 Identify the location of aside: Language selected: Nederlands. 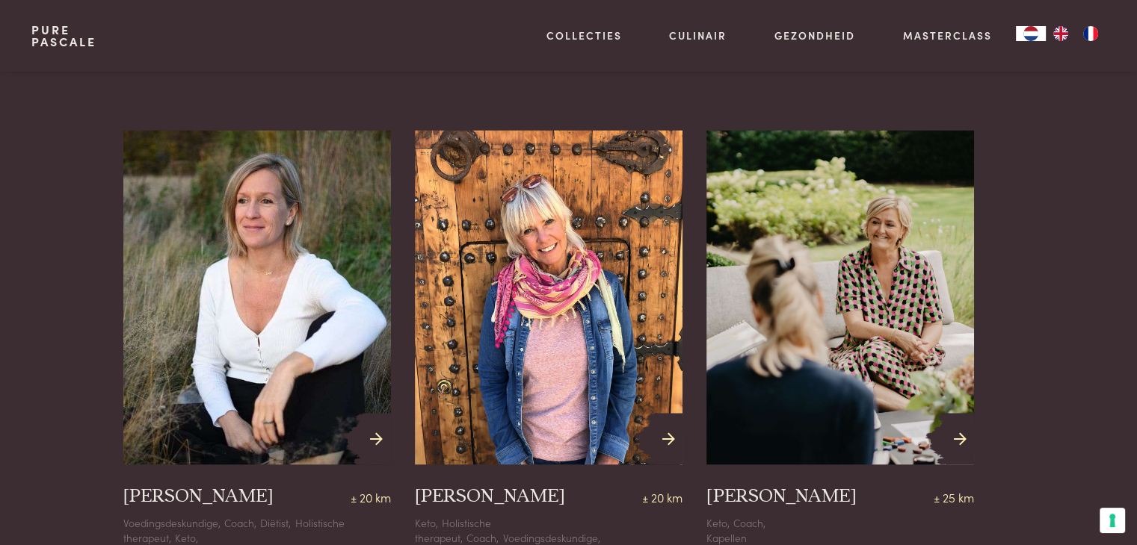
(1060, 34).